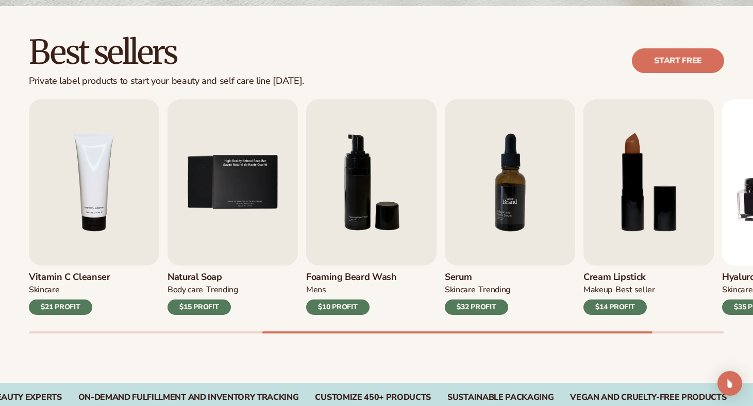 The image size is (753, 406). I want to click on div: $21 PROFIT, so click(60, 308).